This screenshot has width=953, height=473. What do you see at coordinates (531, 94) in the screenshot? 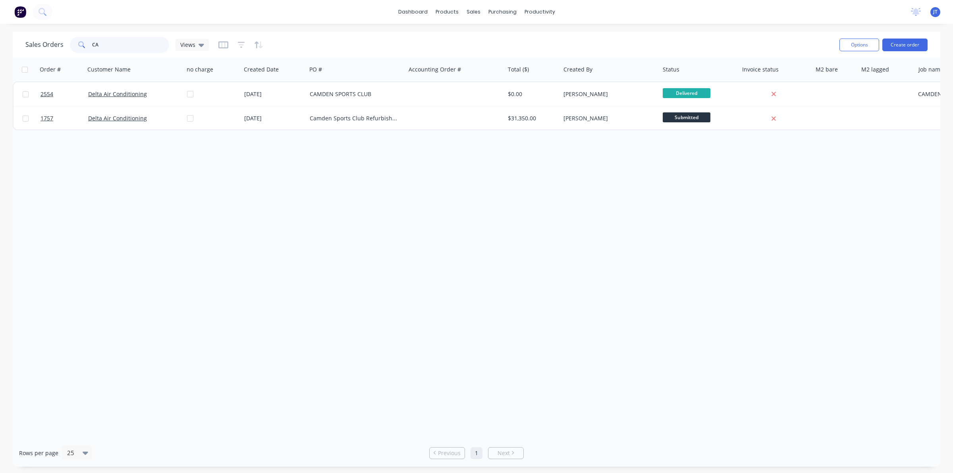
I see `div: $0.00` at bounding box center [531, 94].